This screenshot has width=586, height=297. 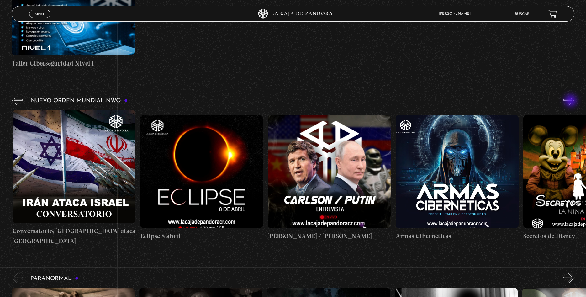 What do you see at coordinates (552, 13) in the screenshot?
I see `a: View your shopping cart` at bounding box center [552, 13].